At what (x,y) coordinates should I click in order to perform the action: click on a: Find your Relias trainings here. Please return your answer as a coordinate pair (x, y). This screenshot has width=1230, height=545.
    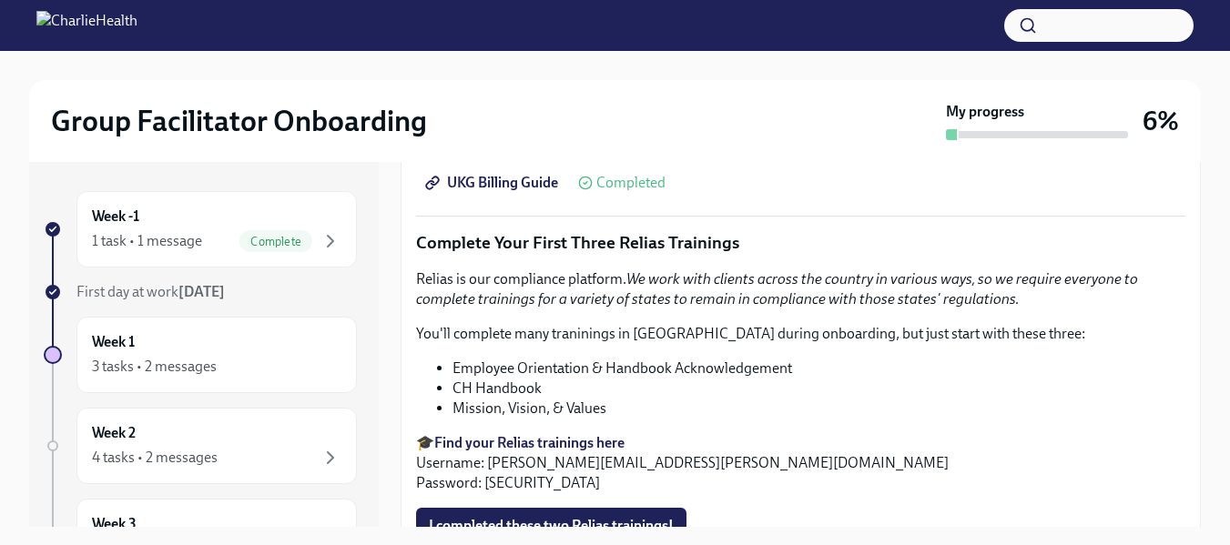
    Looking at the image, I should click on (529, 442).